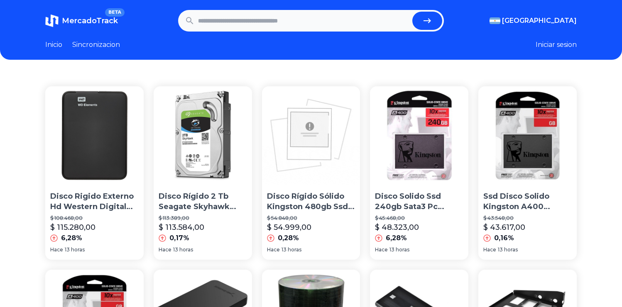 The width and height of the screenshot is (622, 307). Describe the element at coordinates (181, 227) in the screenshot. I see `p: $ 113.584,00` at that location.